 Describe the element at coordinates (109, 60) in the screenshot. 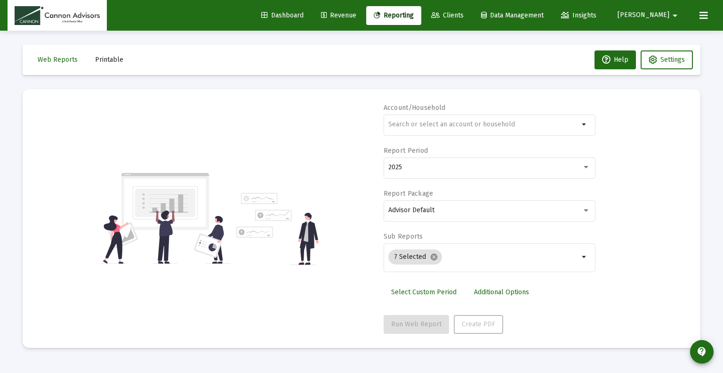

I see `button: Printable` at that location.